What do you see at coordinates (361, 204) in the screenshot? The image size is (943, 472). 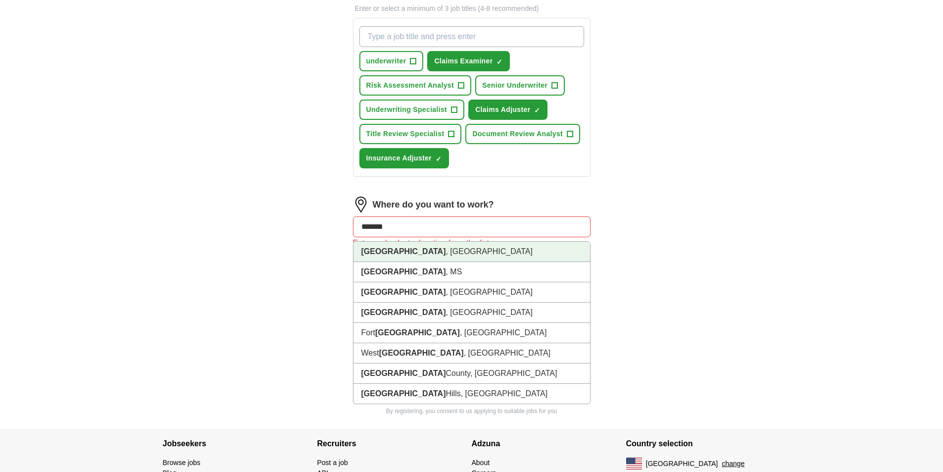 I see `img: location.png` at bounding box center [361, 204].